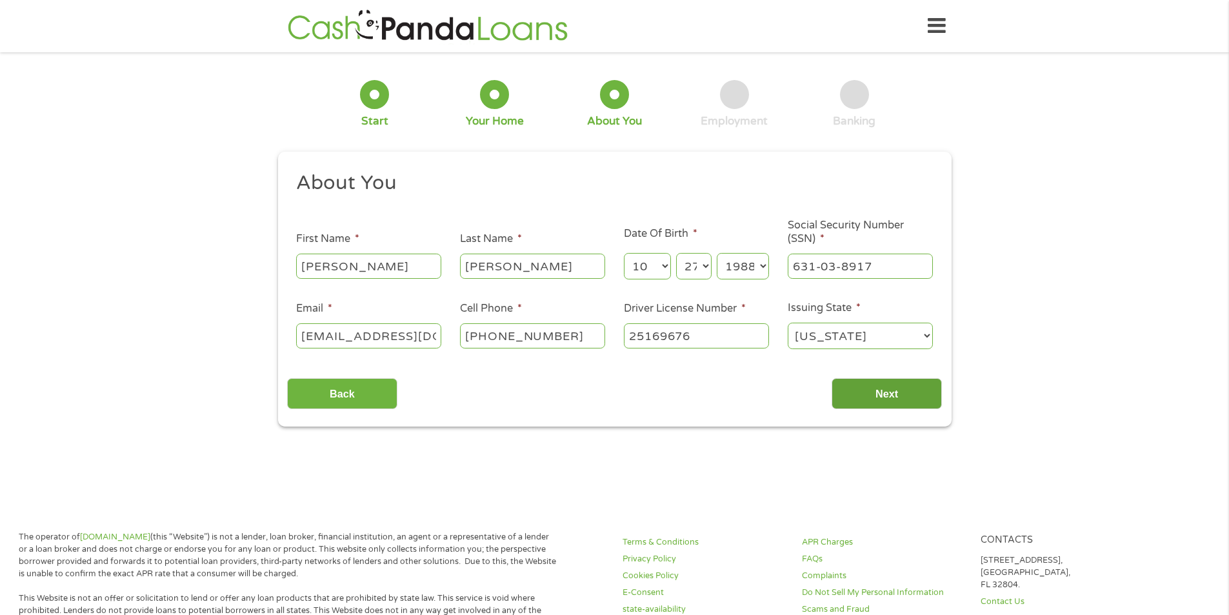  Describe the element at coordinates (704, 575) in the screenshot. I see `a: Cookies Policy` at that location.